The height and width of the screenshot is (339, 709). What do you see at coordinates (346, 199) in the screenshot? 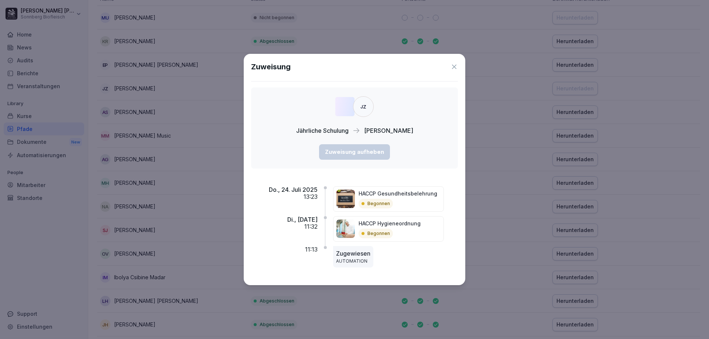
I see `img: ghfvew1z2tg9fwq39332dduv.png` at bounding box center [346, 199].